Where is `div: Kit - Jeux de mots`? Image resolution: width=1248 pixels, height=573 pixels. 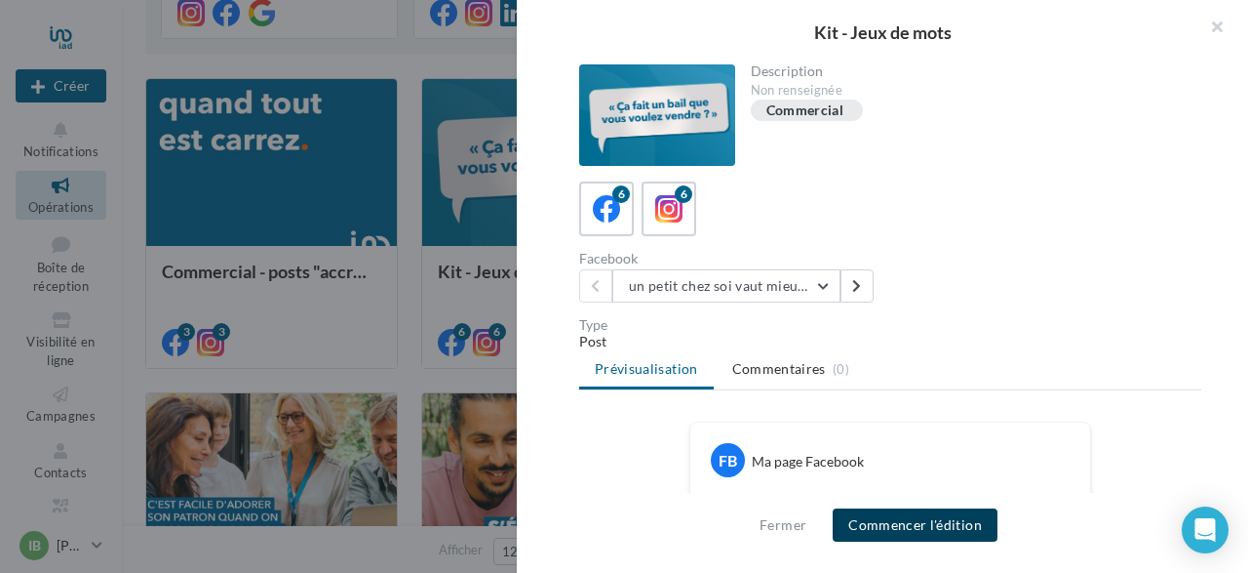
div: Kit - Jeux de mots is located at coordinates (883, 32).